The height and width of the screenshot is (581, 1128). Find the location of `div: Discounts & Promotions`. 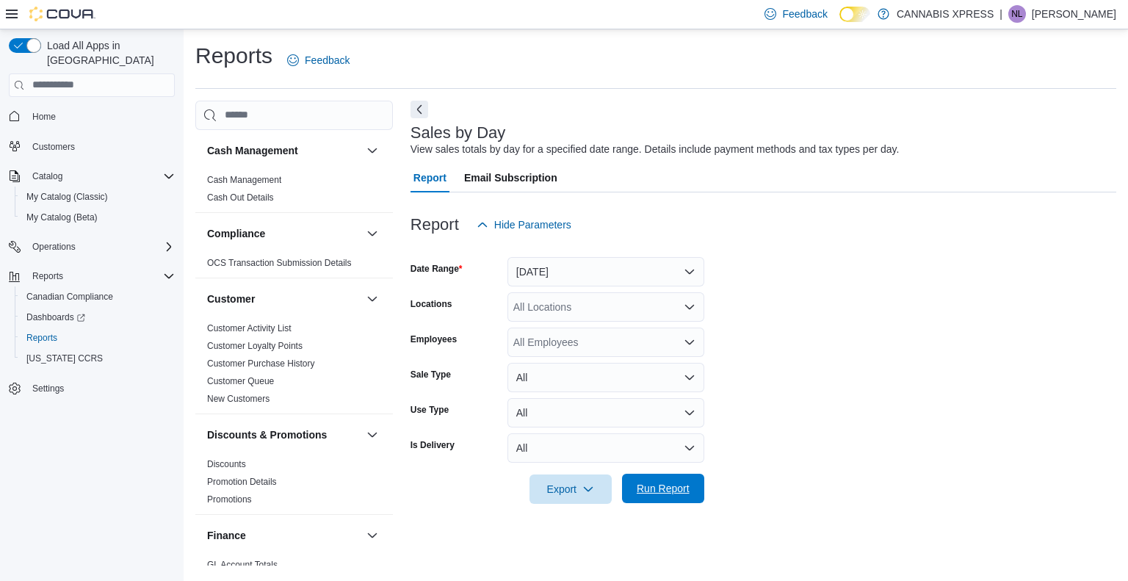

div: Discounts & Promotions is located at coordinates (294, 485).